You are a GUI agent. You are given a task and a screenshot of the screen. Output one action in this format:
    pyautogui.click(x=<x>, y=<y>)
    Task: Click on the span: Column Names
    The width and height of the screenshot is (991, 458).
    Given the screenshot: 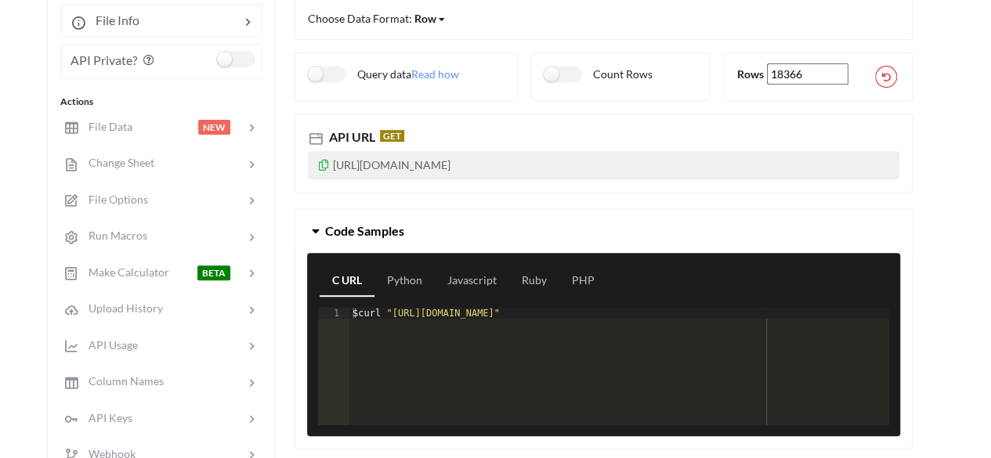 What is the action you would take?
    pyautogui.click(x=121, y=381)
    